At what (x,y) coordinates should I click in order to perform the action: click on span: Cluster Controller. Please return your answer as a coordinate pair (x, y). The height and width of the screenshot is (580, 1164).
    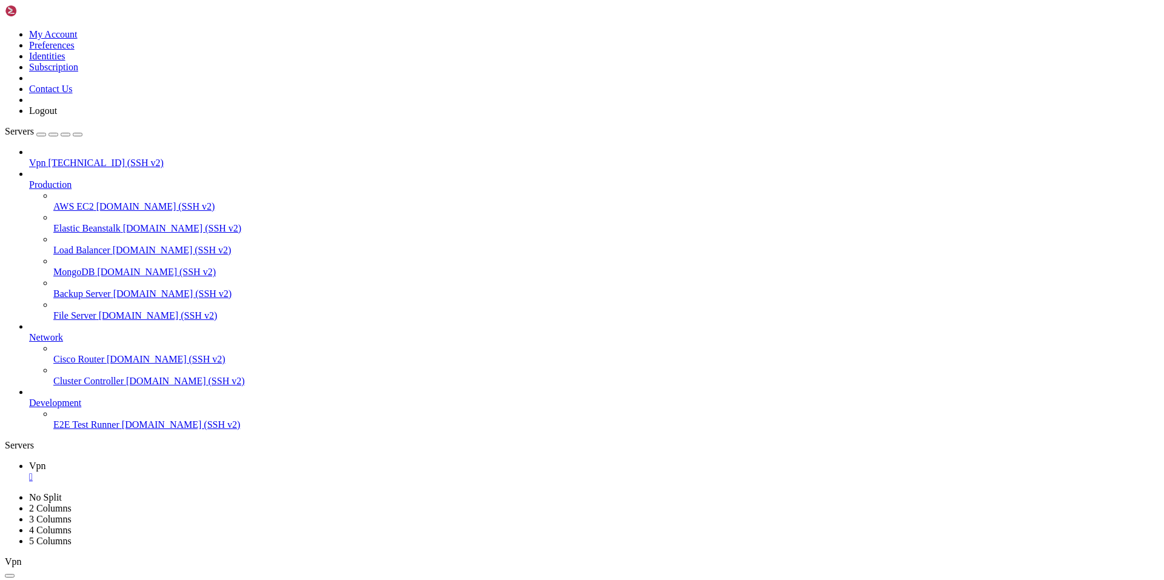
    Looking at the image, I should click on (89, 381).